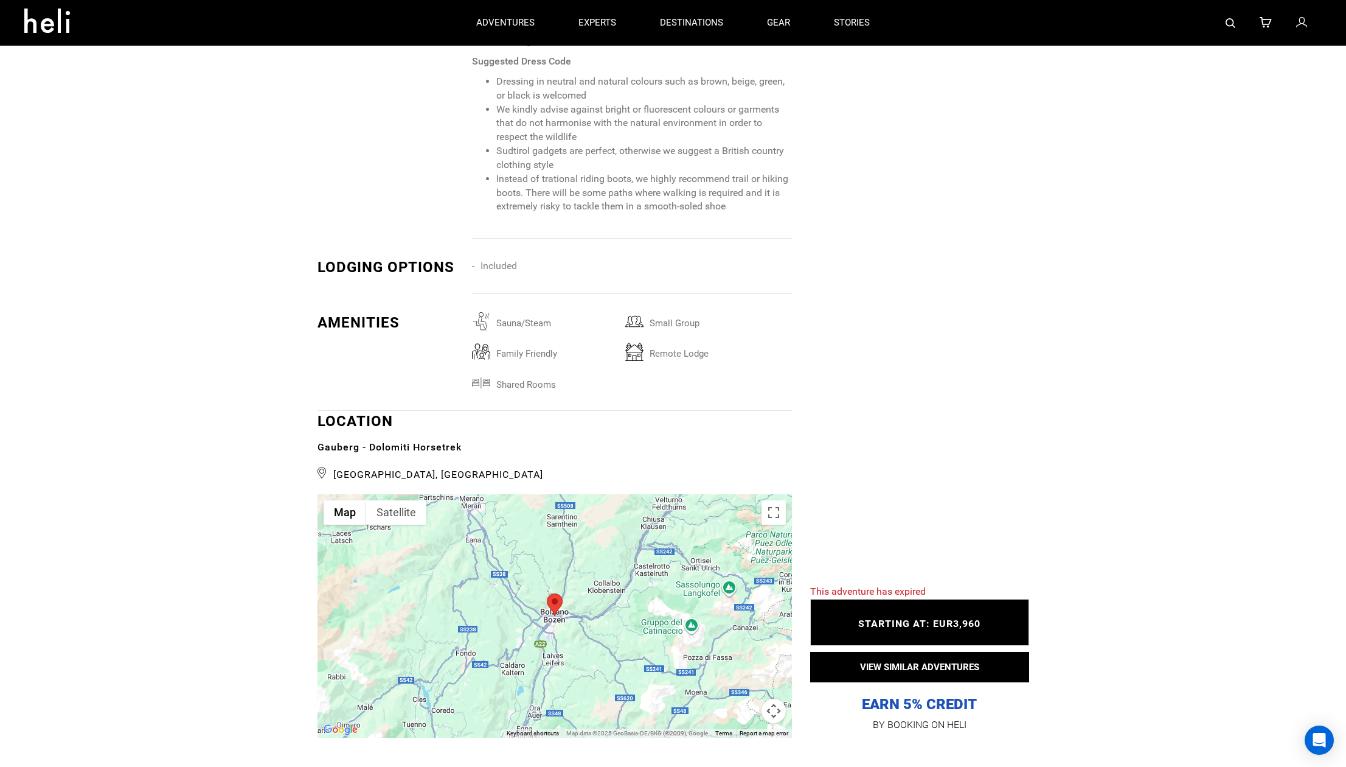  What do you see at coordinates (692, 23) in the screenshot?
I see `p: destinations` at bounding box center [692, 23].